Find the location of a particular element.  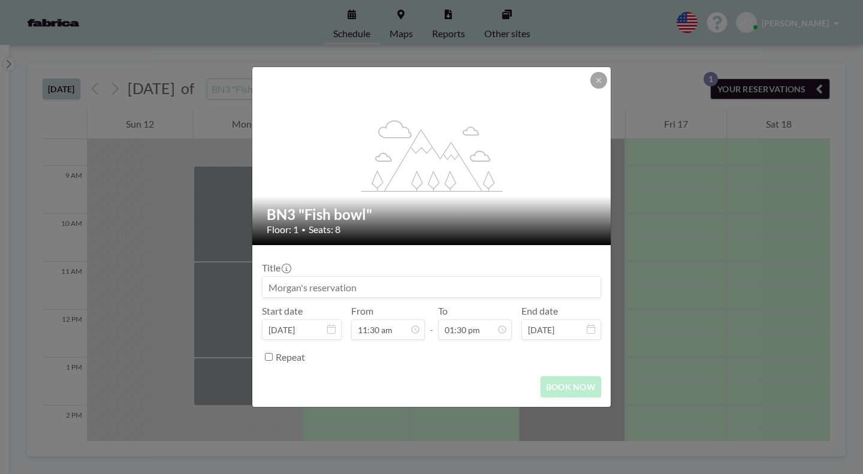

label: Title is located at coordinates (276, 268).